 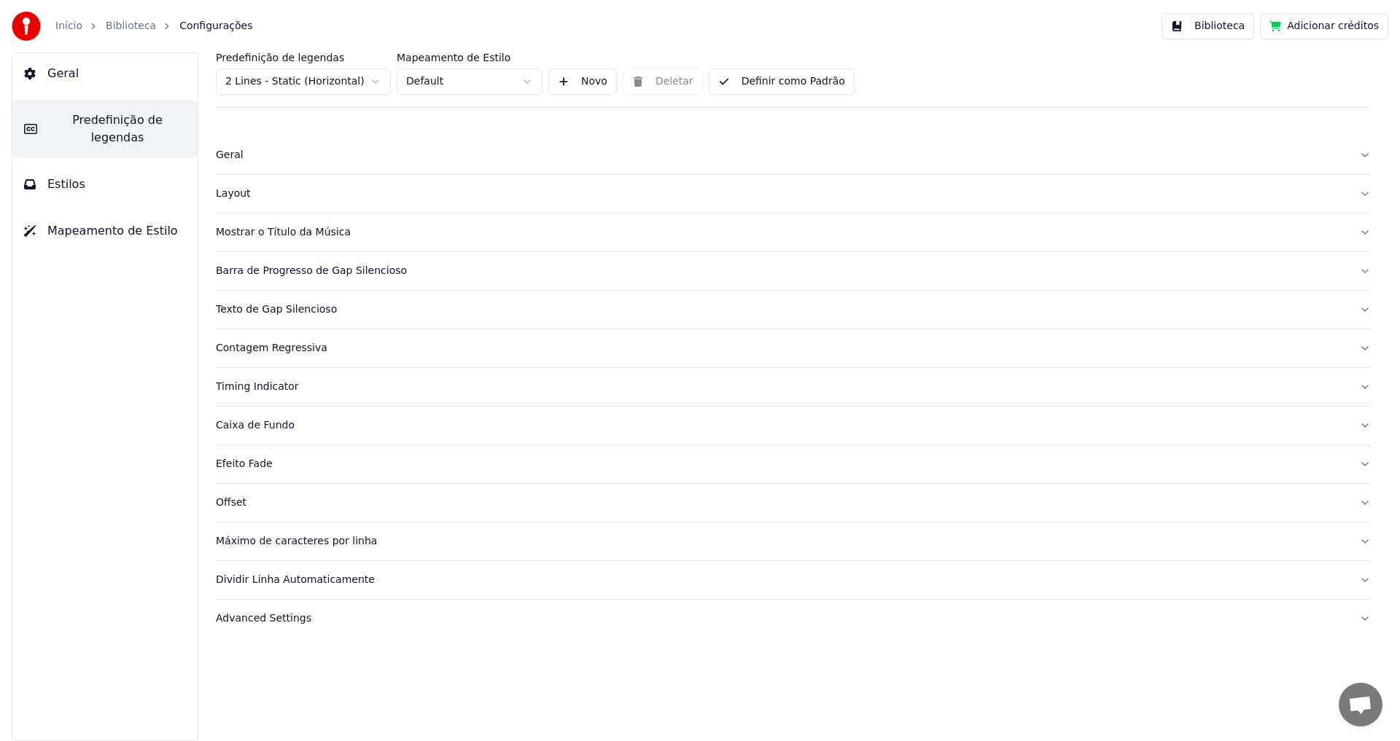 What do you see at coordinates (793, 464) in the screenshot?
I see `button: Efeito Fade` at bounding box center [793, 464].